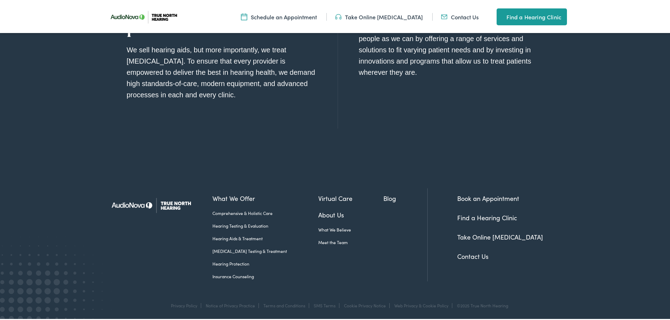 The height and width of the screenshot is (320, 670). I want to click on a: Meet the Team, so click(351, 241).